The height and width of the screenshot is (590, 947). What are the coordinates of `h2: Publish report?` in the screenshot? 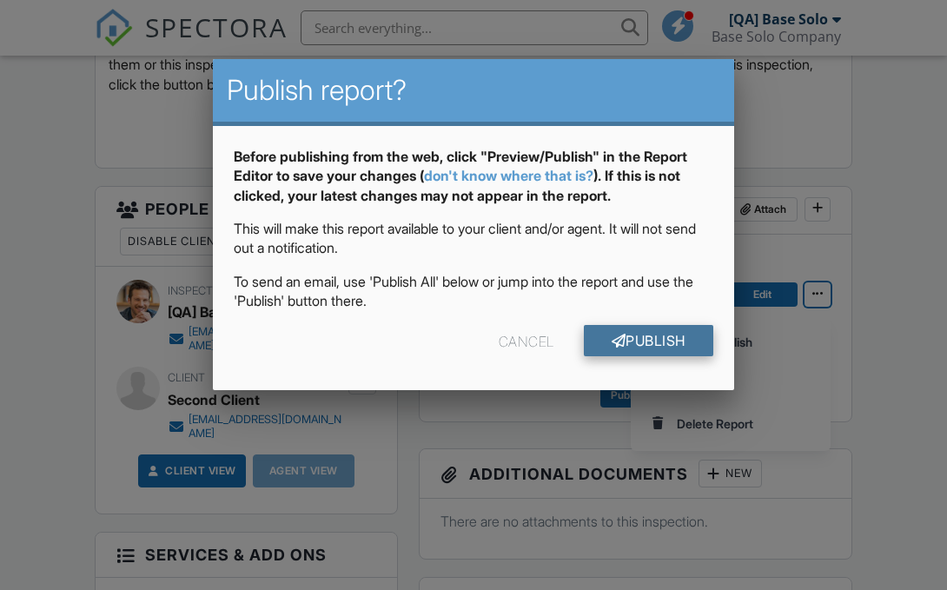 It's located at (473, 90).